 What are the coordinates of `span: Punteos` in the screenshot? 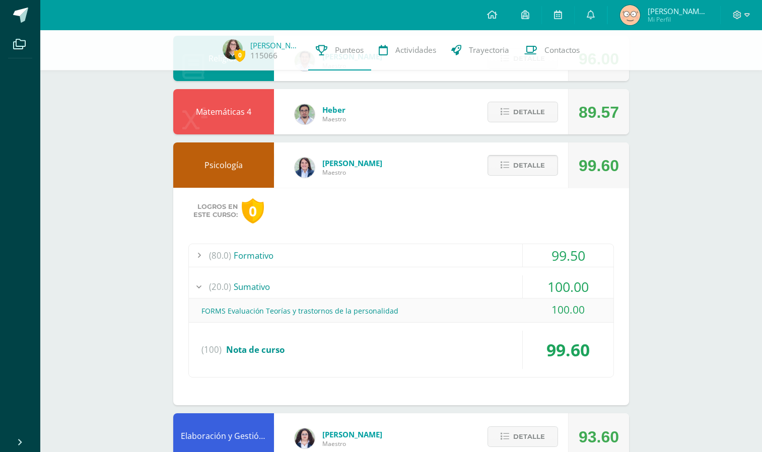 It's located at (349, 50).